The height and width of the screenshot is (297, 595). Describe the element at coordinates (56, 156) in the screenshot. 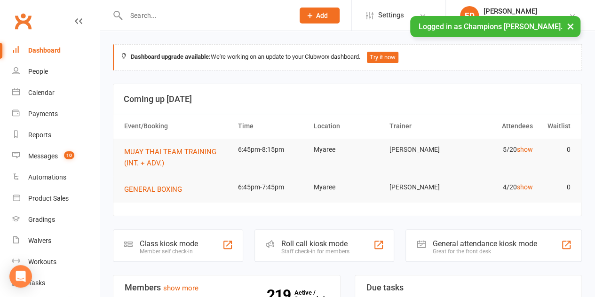

I see `a: Messages 10` at that location.